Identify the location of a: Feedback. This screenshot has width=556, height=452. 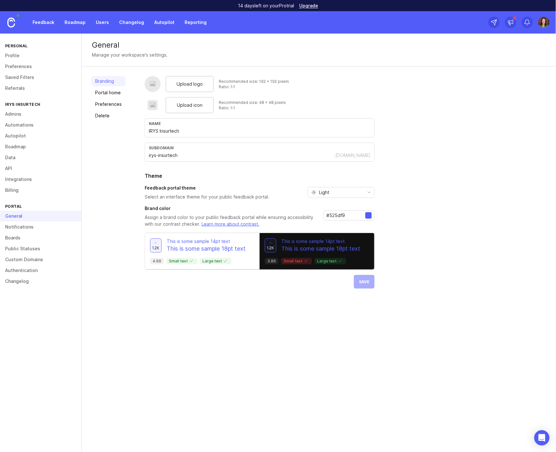
(43, 22).